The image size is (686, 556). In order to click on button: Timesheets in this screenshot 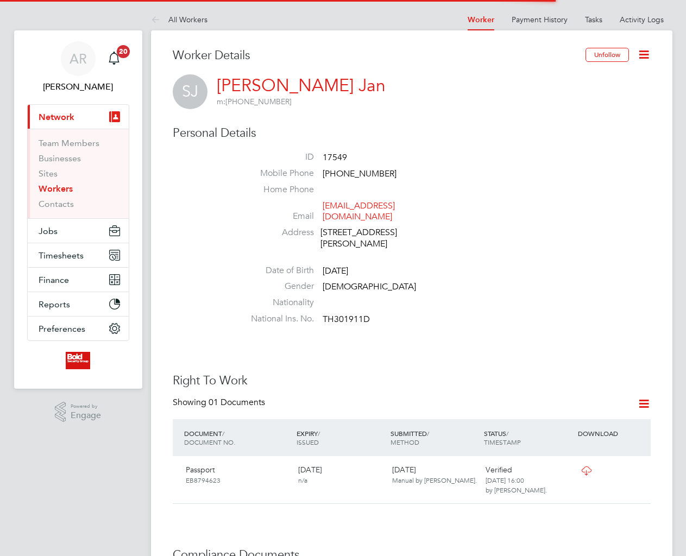, I will do `click(78, 255)`.